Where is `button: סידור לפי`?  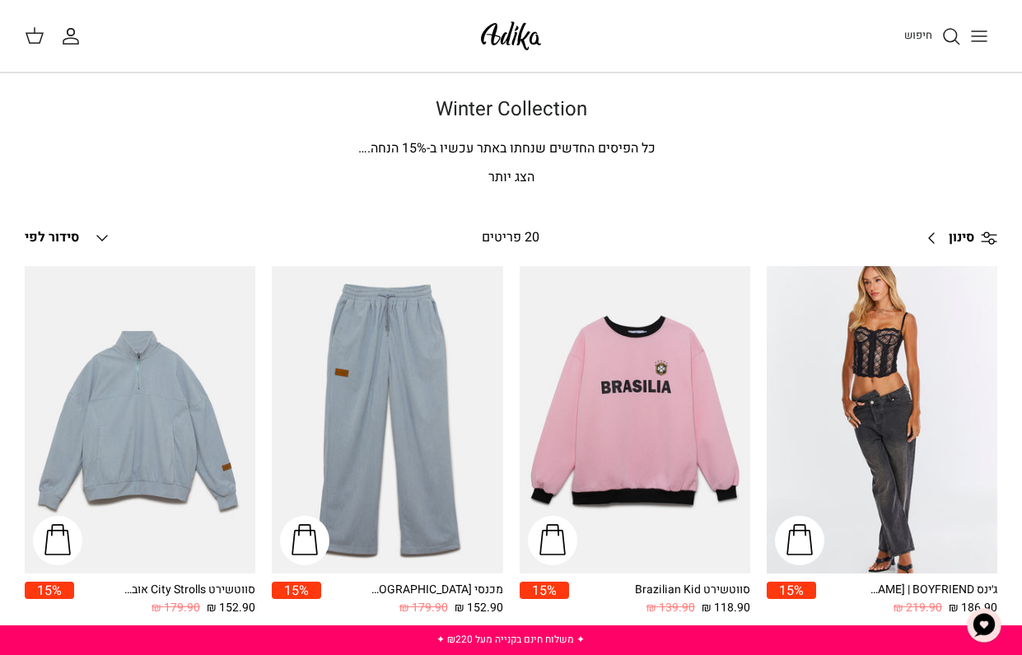 button: סידור לפי is located at coordinates (68, 238).